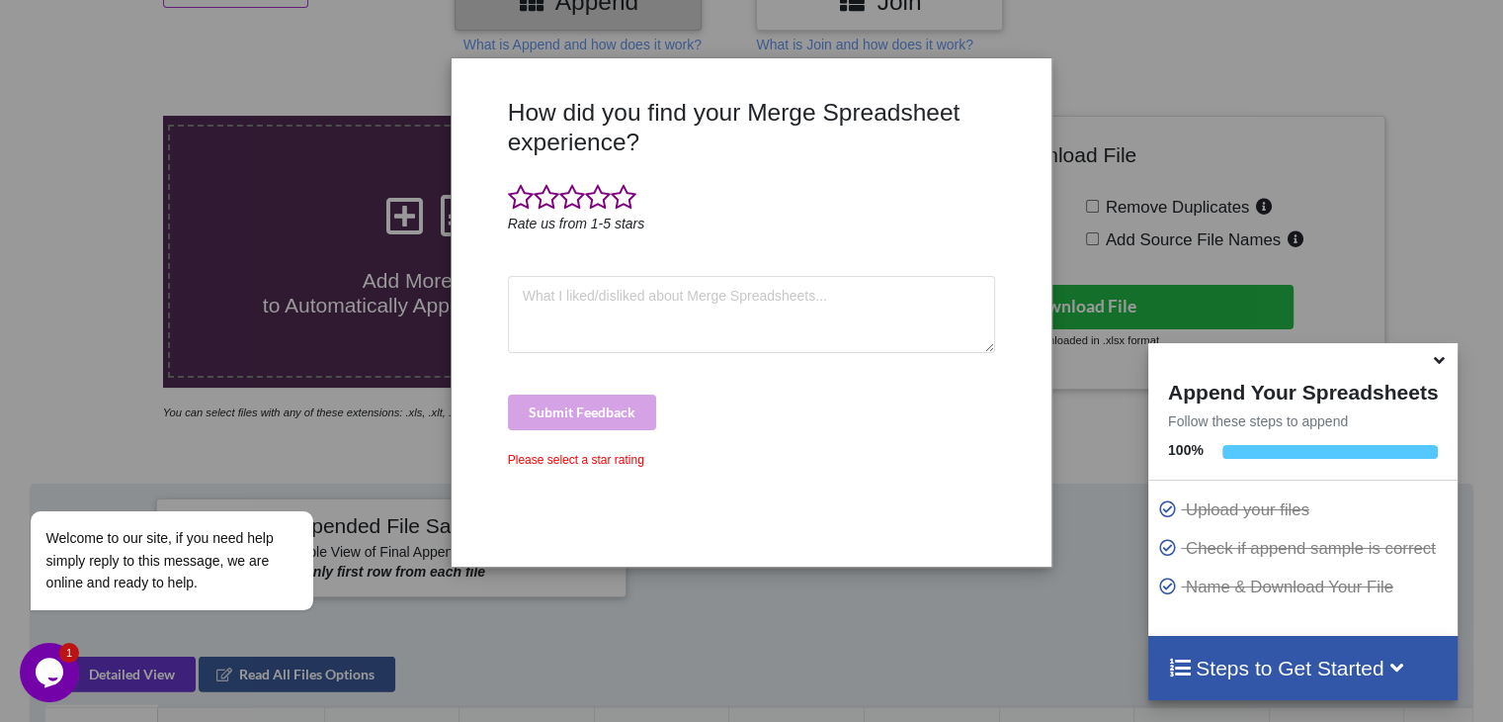  What do you see at coordinates (1306, 509) in the screenshot?
I see `p: Upload your files` at bounding box center [1306, 509].